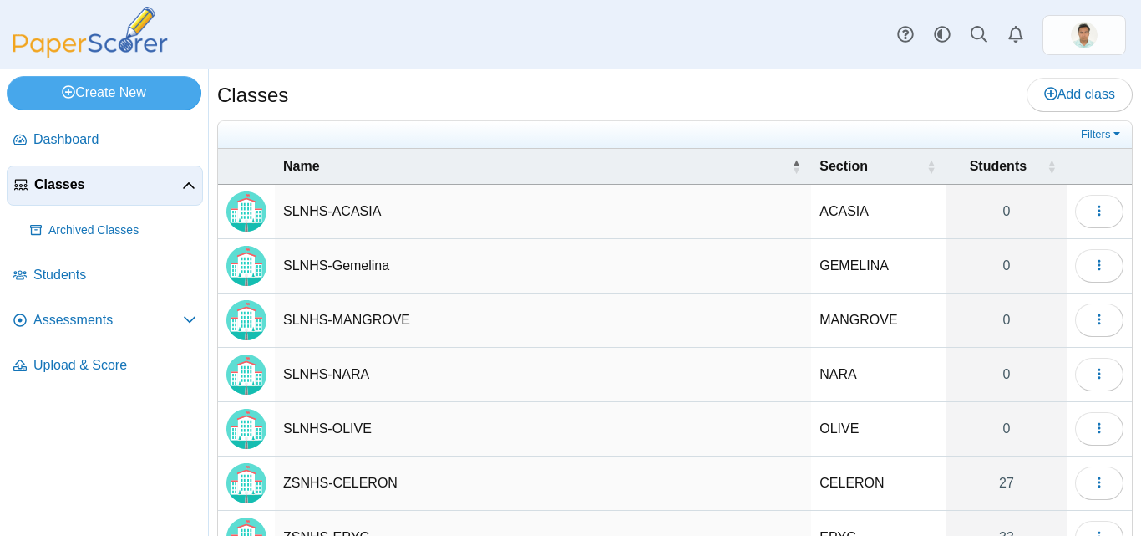 The width and height of the screenshot is (1141, 536). Describe the element at coordinates (108, 185) in the screenshot. I see `span: Classes` at that location.